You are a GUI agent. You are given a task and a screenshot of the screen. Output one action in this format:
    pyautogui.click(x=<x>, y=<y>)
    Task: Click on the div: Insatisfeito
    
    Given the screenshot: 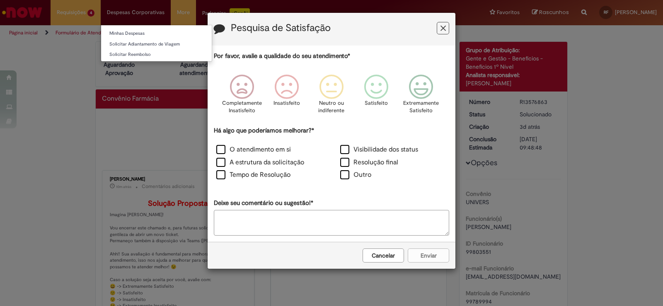 What is the action you would take?
    pyautogui.click(x=287, y=97)
    